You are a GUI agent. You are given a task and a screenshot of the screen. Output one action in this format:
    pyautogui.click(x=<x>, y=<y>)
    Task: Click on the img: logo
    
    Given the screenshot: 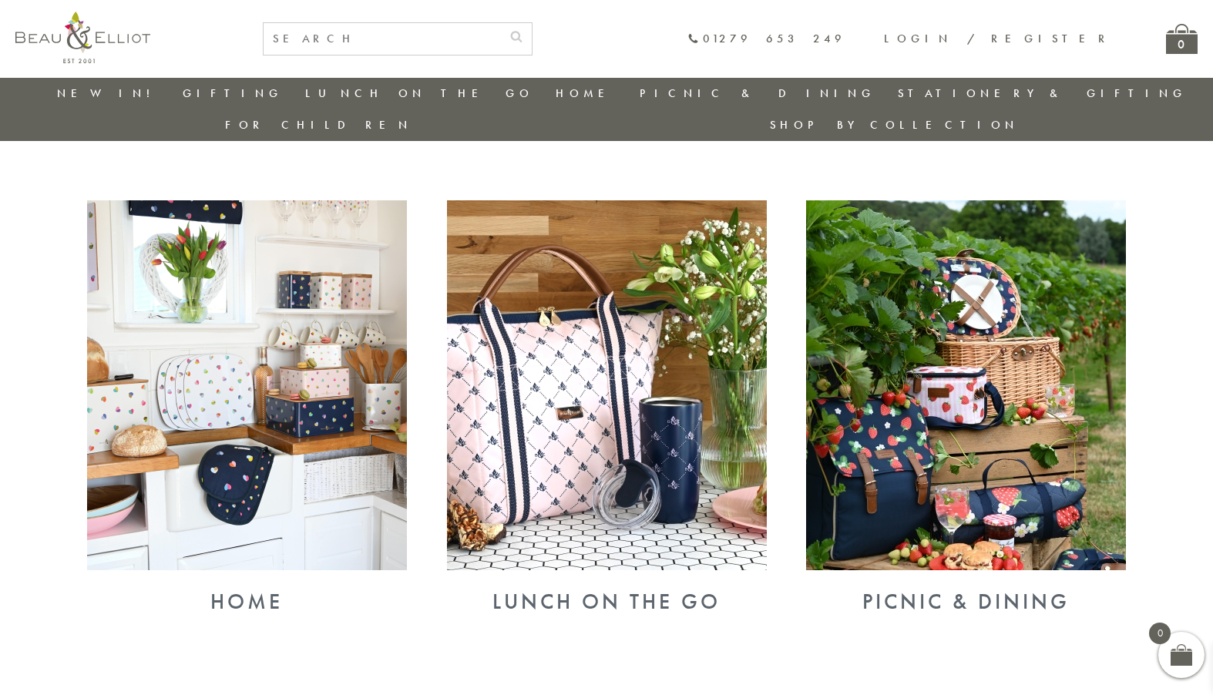 What is the action you would take?
    pyautogui.click(x=82, y=37)
    